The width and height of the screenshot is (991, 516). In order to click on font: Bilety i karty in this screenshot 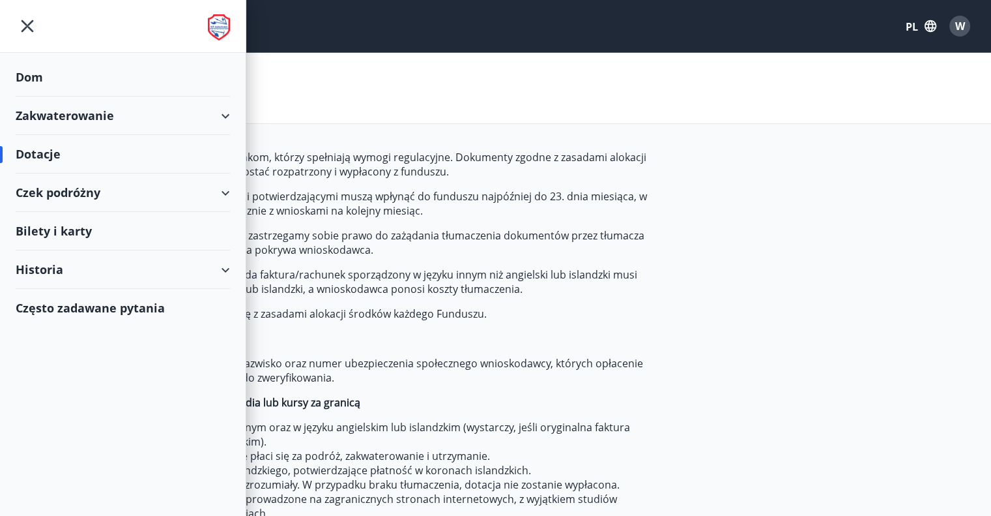, I will do `click(53, 231)`.